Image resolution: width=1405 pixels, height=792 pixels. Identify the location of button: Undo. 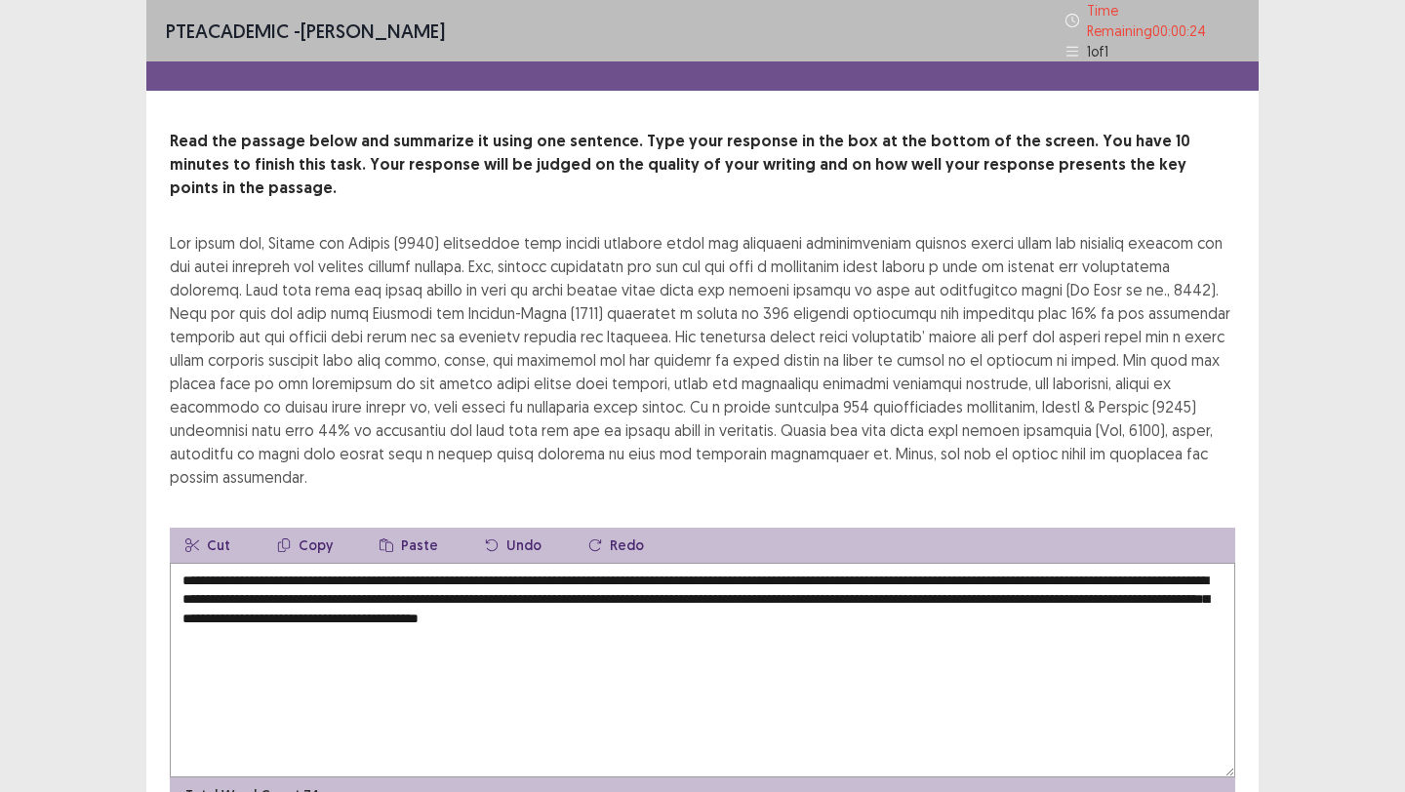
(513, 545).